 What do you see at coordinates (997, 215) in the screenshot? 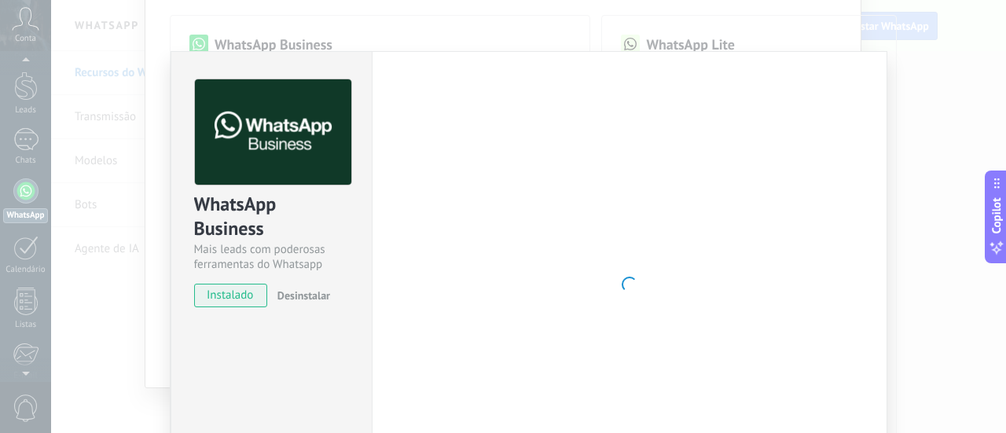
I see `span: Copilot` at bounding box center [997, 215].